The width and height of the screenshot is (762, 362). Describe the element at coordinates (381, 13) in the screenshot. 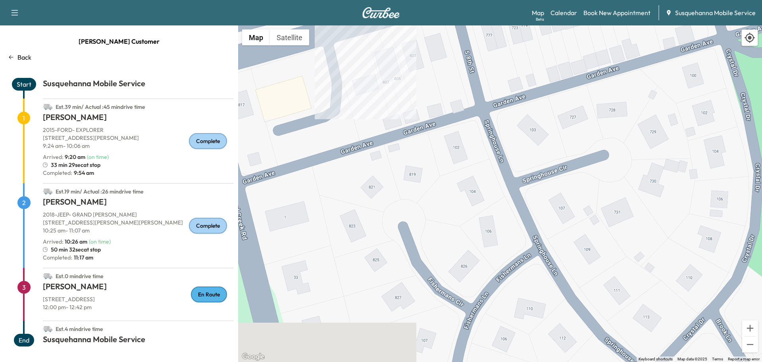

I see `img: Curbee Logo` at that location.